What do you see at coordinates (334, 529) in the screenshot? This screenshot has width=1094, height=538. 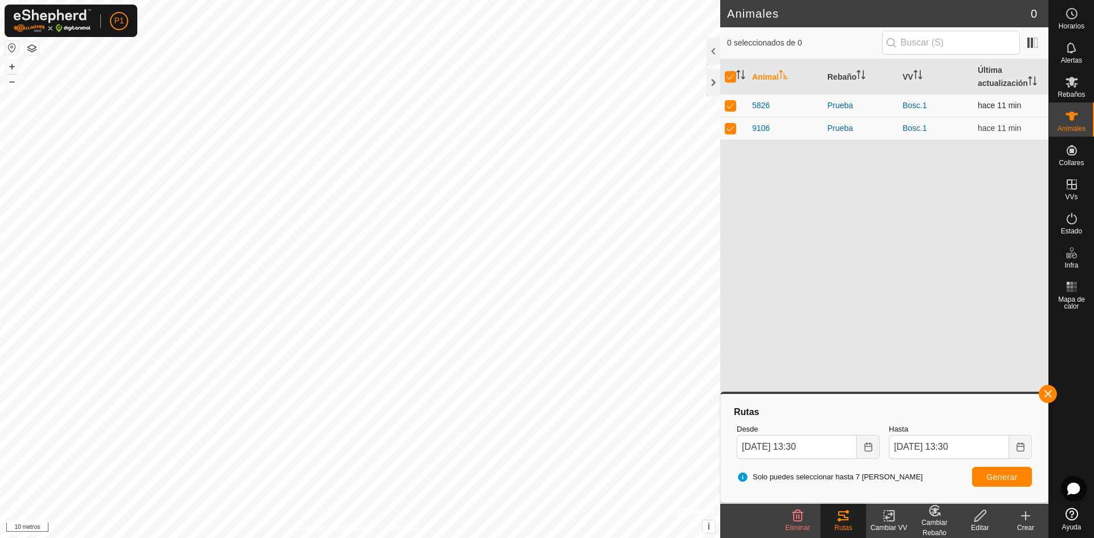 I see `font: Política de Privacidad` at bounding box center [334, 529].